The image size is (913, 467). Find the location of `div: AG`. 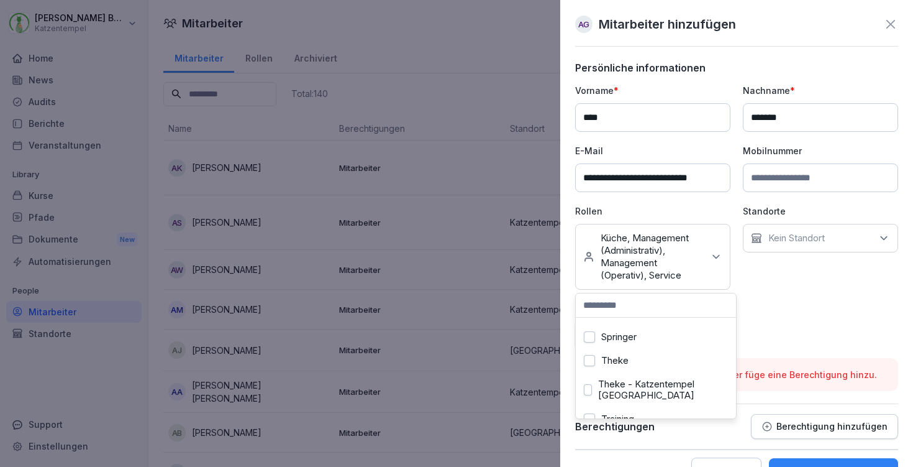

div: AG is located at coordinates (584, 24).